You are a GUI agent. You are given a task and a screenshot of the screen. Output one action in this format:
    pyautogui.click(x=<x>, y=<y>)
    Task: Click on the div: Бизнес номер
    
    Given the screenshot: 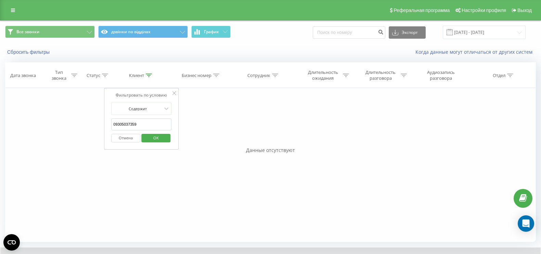 What is the action you would take?
    pyautogui.click(x=196, y=75)
    